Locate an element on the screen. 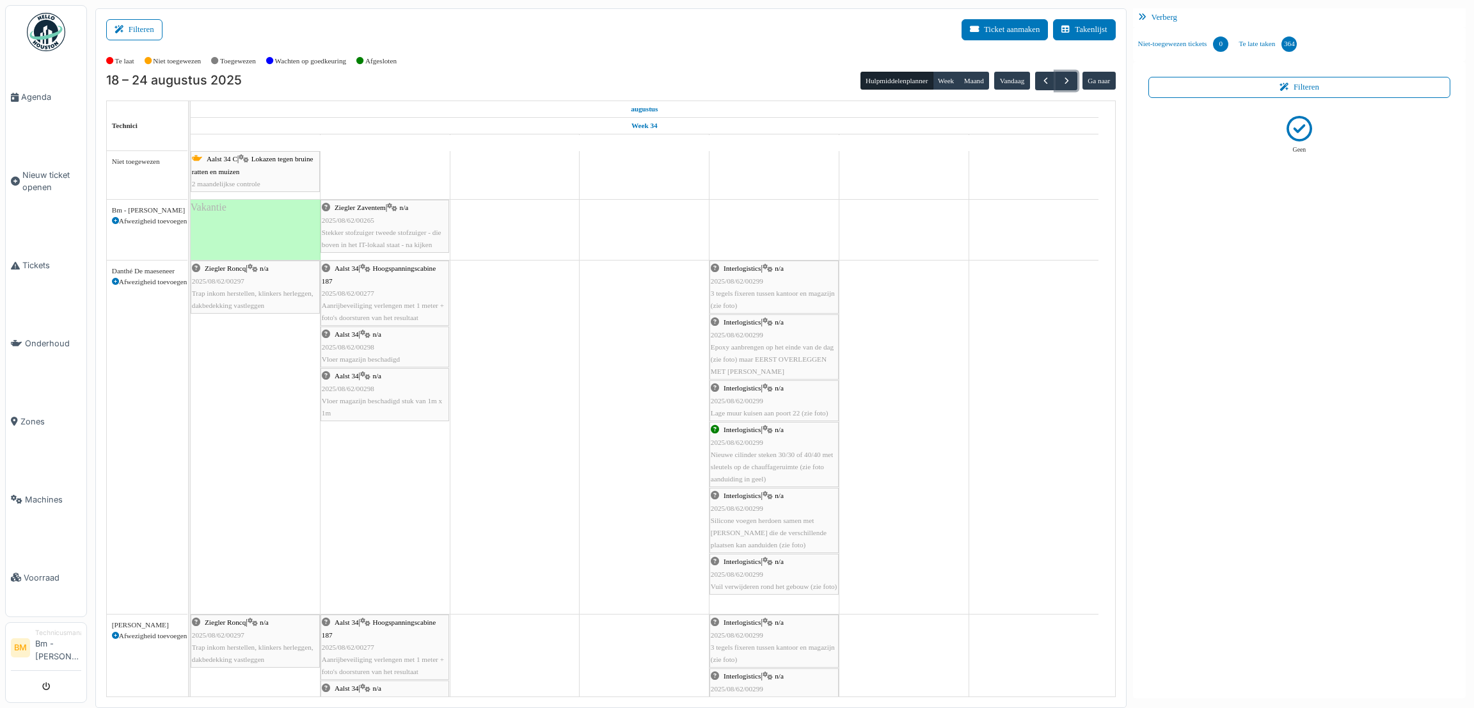  div: Verberg is located at coordinates (1300, 17).